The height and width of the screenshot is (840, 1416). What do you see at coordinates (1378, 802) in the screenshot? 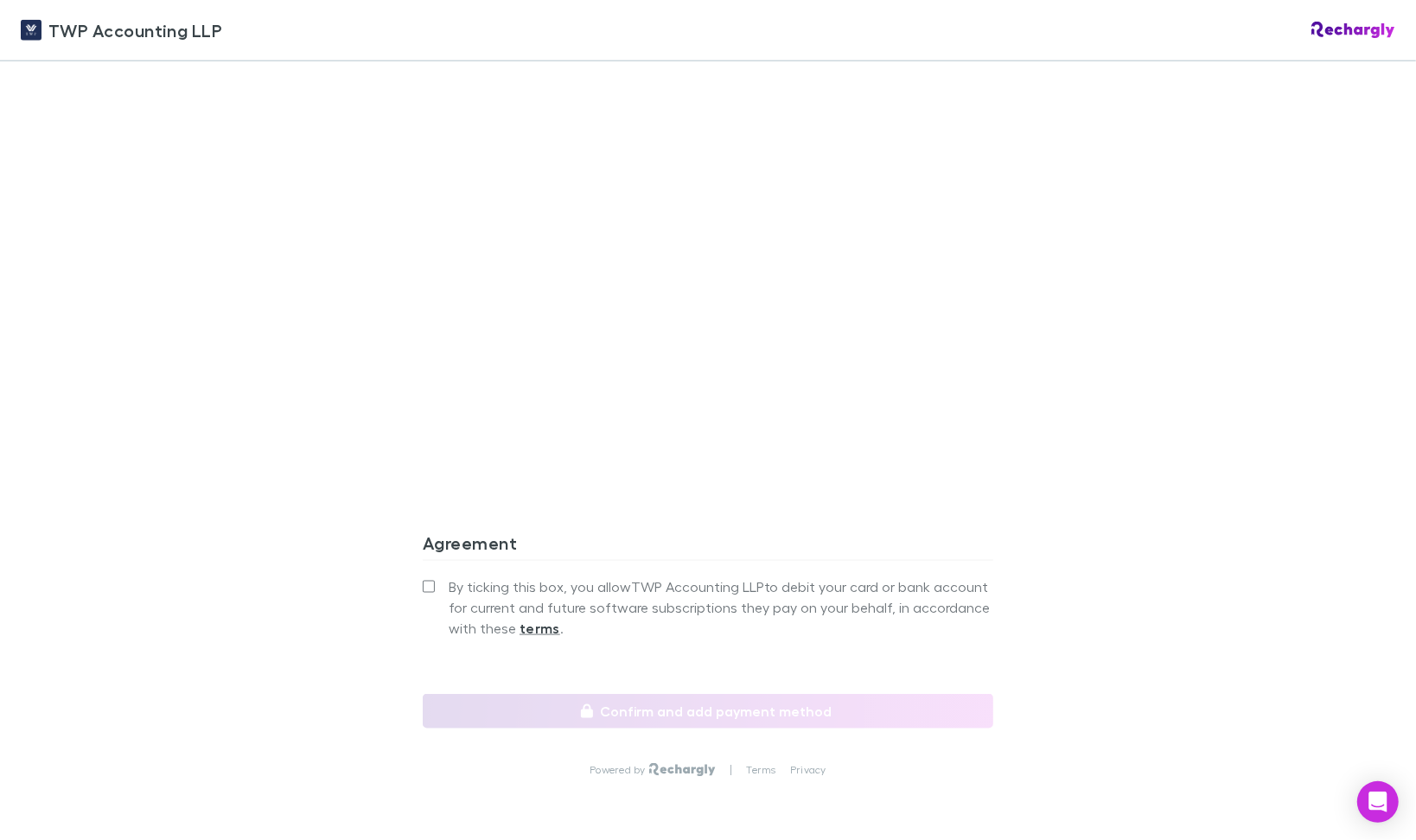
I see `div: Open Intercom Messenger` at bounding box center [1378, 802].